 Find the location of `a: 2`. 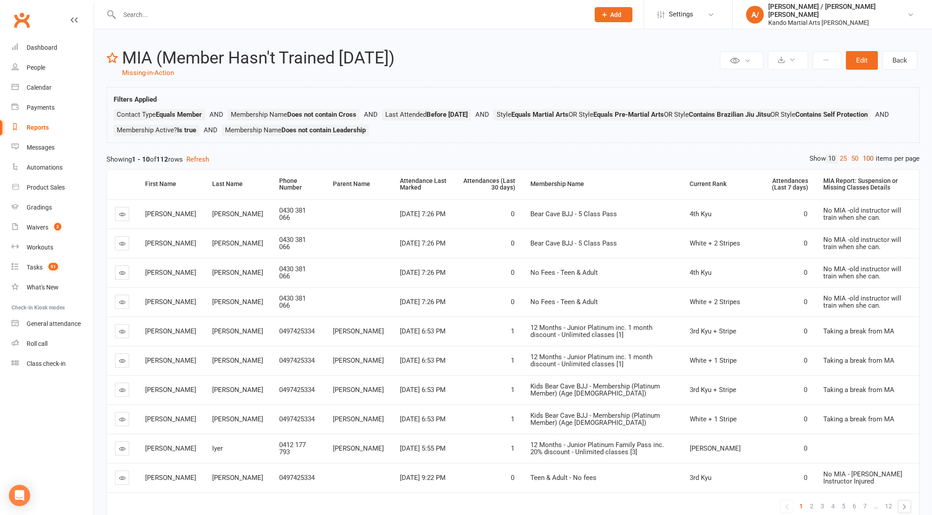

a: 2 is located at coordinates (811, 506).